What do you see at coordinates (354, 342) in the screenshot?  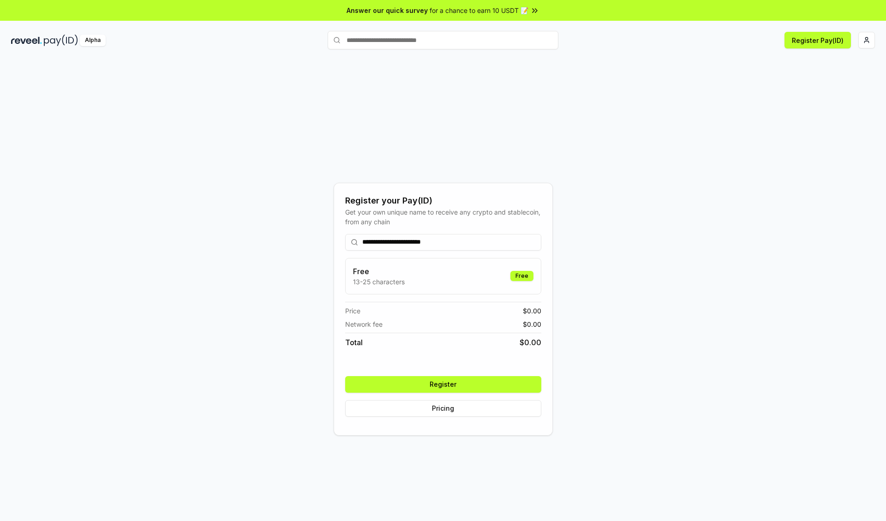 I see `span: Total` at bounding box center [354, 342].